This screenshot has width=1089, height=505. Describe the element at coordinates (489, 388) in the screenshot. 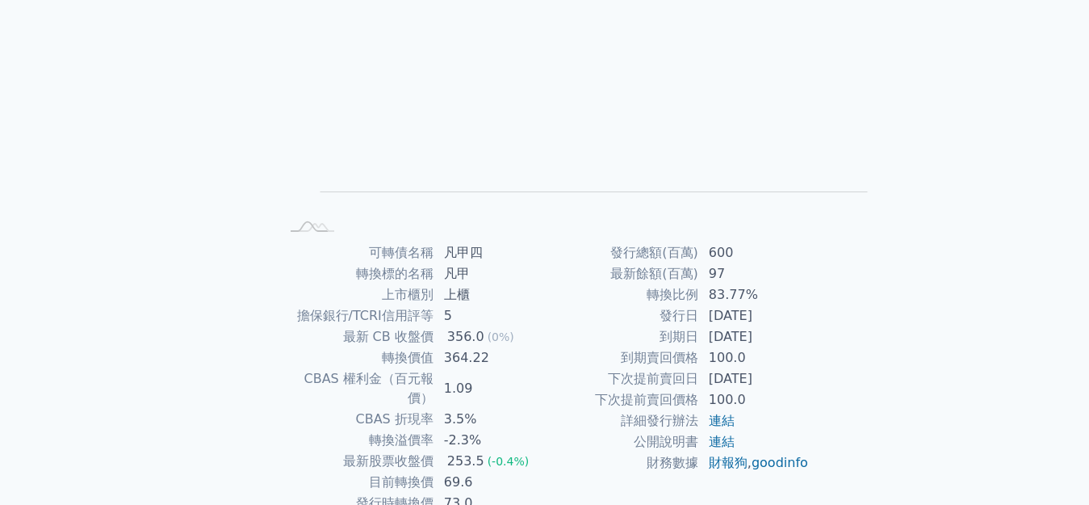

I see `td: 1.09` at that location.